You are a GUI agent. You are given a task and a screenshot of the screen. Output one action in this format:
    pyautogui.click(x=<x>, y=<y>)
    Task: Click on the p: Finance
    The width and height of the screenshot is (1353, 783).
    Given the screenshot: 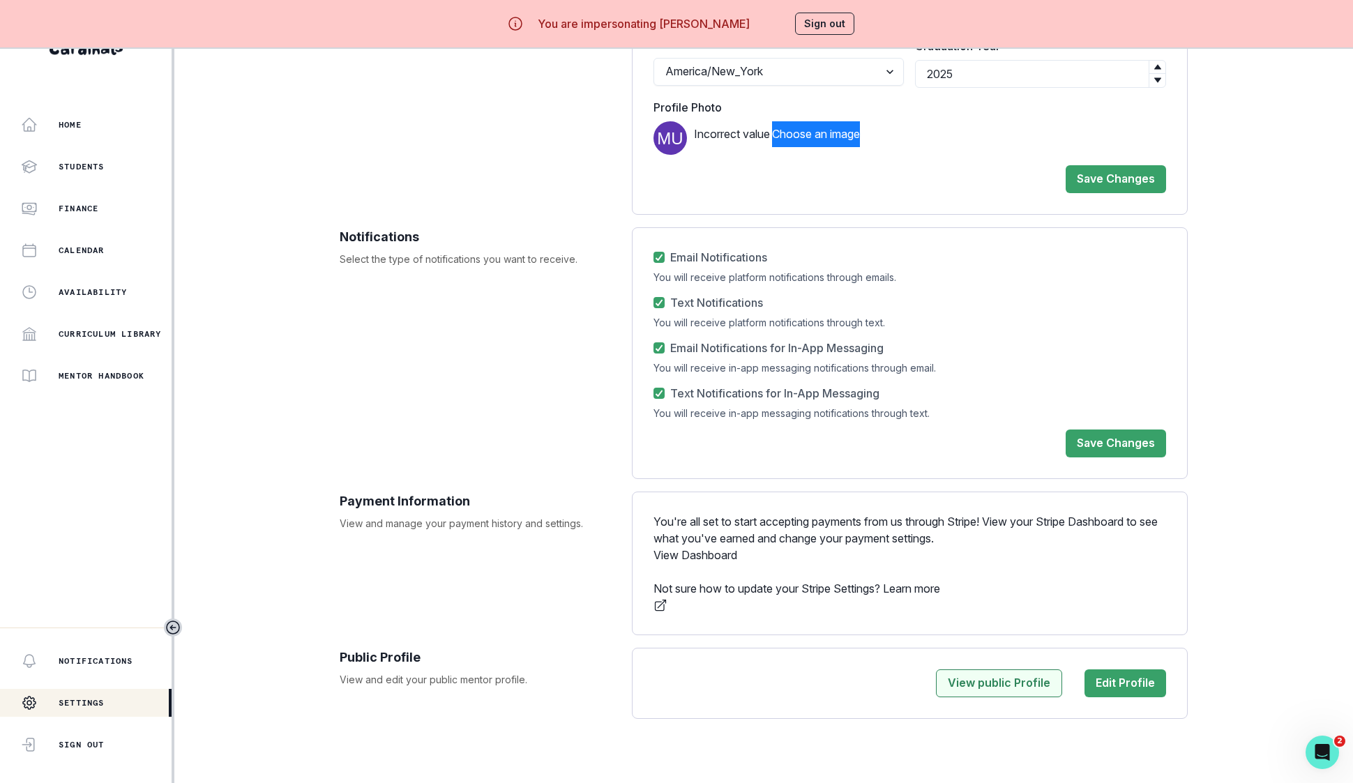 What is the action you would take?
    pyautogui.click(x=78, y=208)
    